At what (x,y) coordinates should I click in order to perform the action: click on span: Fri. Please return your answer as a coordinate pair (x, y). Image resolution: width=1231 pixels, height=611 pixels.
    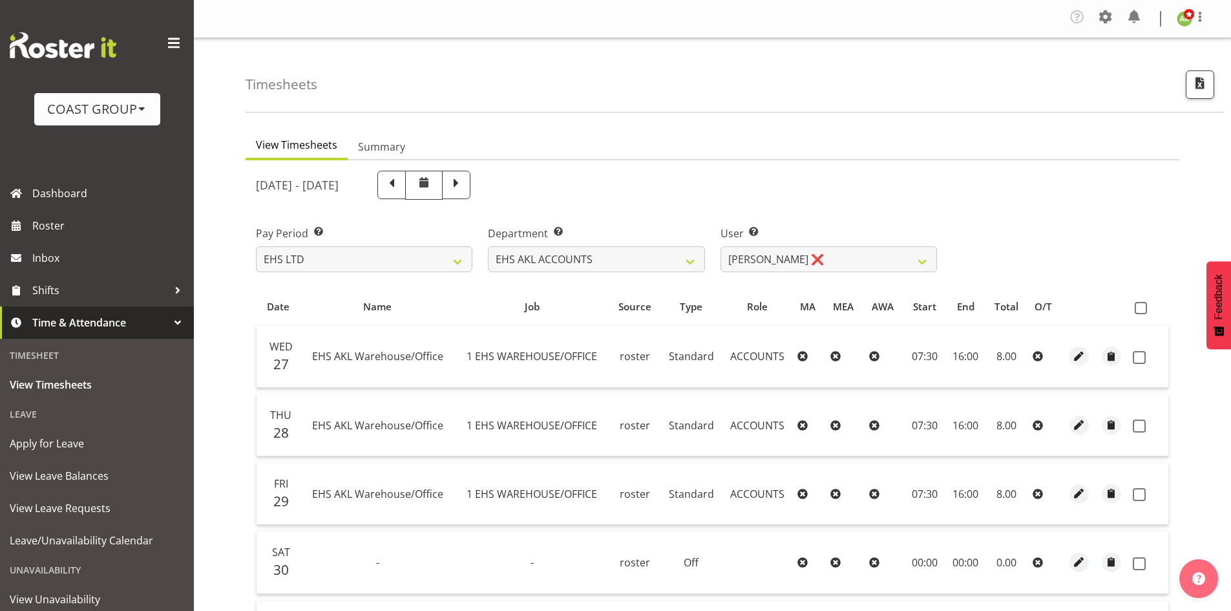
    Looking at the image, I should click on (281, 483).